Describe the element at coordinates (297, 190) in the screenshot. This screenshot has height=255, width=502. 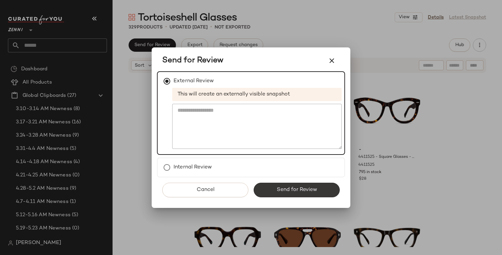
I see `button: Send for Review` at that location.